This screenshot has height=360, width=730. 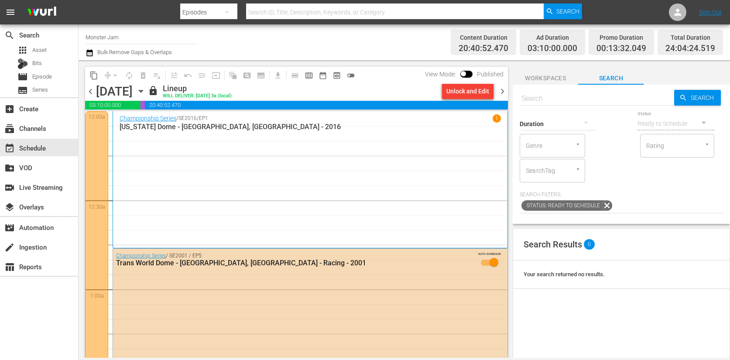 What do you see at coordinates (129, 75) in the screenshot?
I see `span: Loop Content` at bounding box center [129, 75].